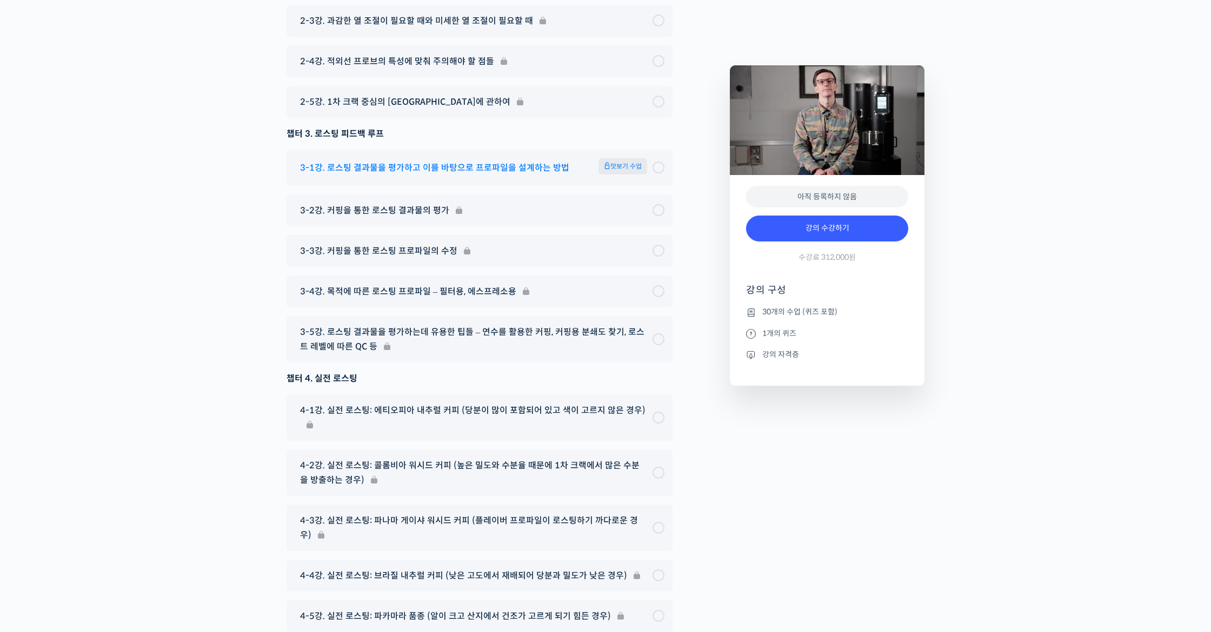 This screenshot has height=632, width=1211. What do you see at coordinates (827, 312) in the screenshot?
I see `li: 30개의 수업 (퀴즈 포함)` at bounding box center [827, 312].